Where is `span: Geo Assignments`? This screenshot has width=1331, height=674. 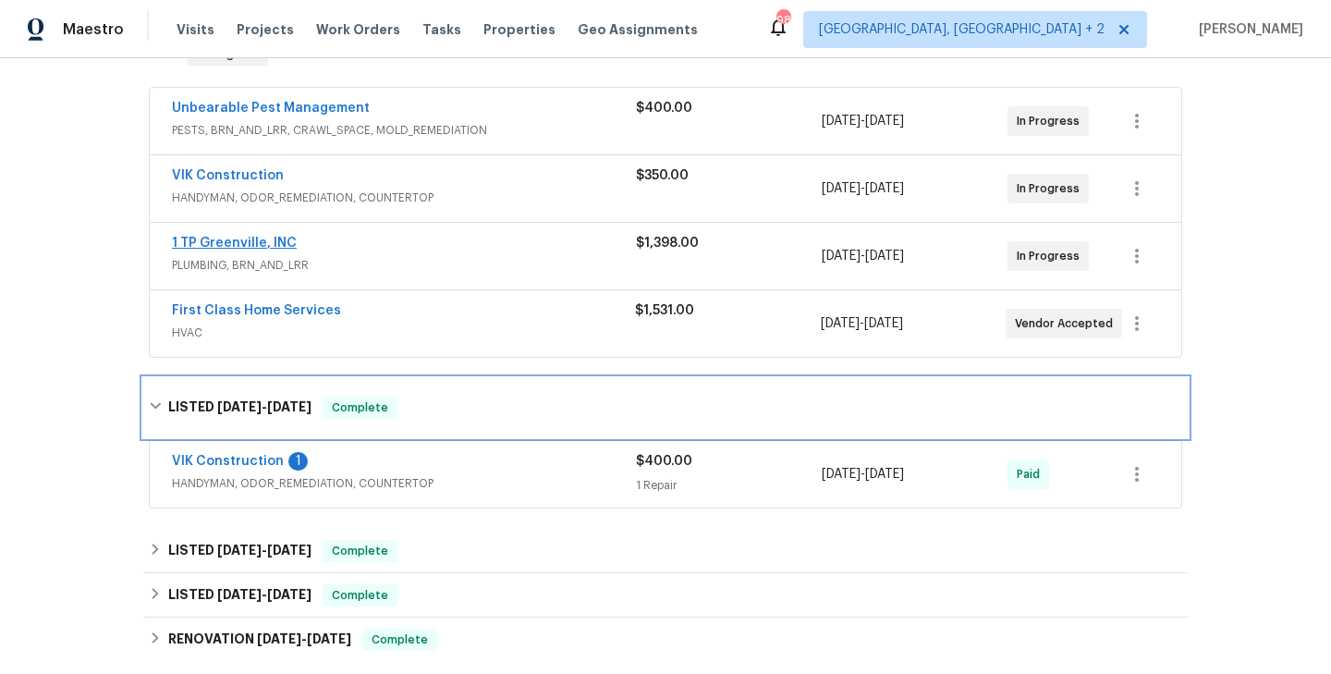 span: Geo Assignments is located at coordinates (638, 30).